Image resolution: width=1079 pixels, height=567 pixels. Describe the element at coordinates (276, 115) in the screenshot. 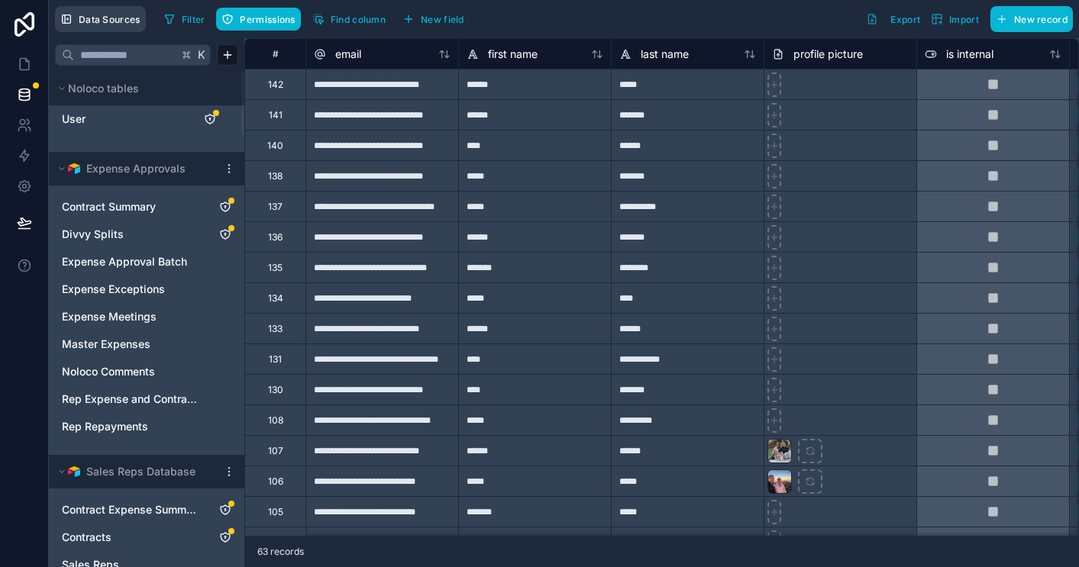

I see `div: 141` at that location.